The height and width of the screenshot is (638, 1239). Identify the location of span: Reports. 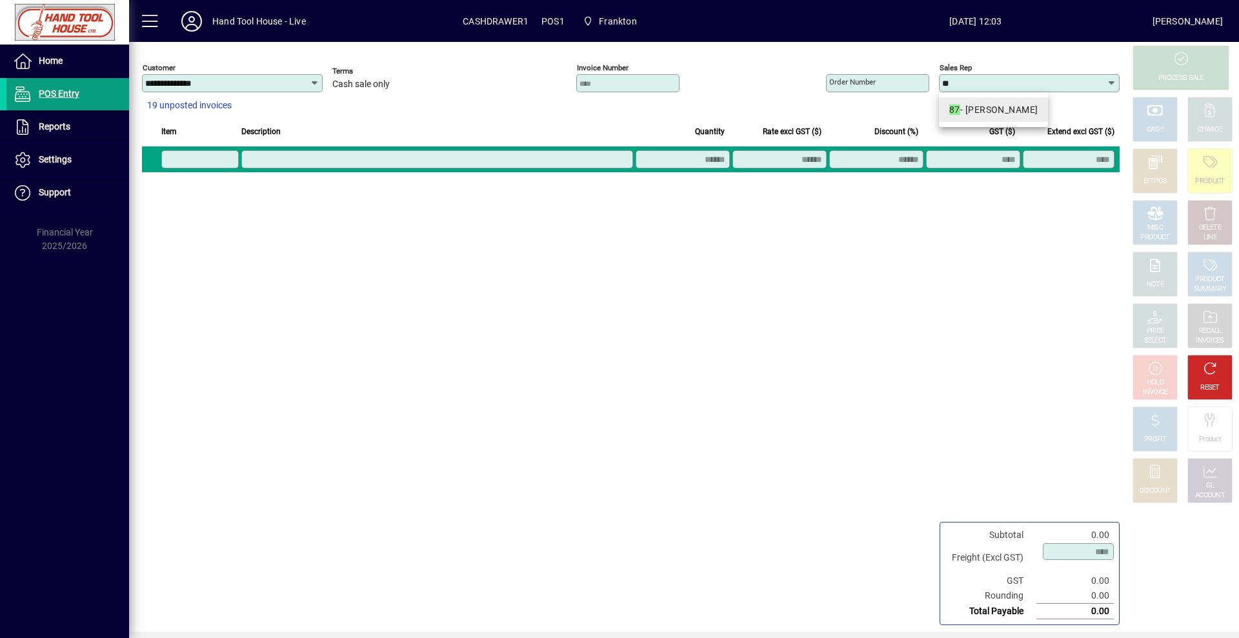
(54, 126).